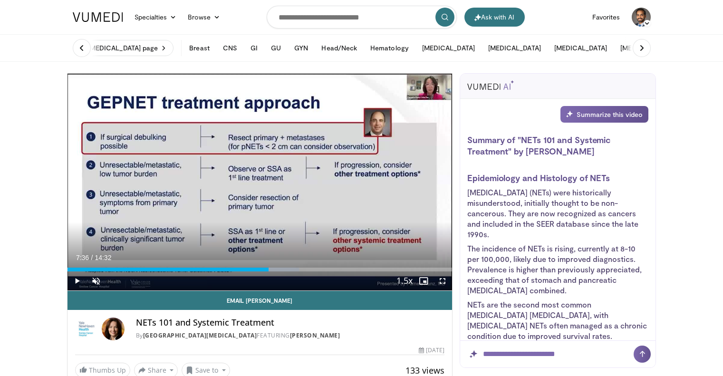 The image size is (723, 376). What do you see at coordinates (423, 281) in the screenshot?
I see `button: Enable picture-in-picture mode` at bounding box center [423, 281].